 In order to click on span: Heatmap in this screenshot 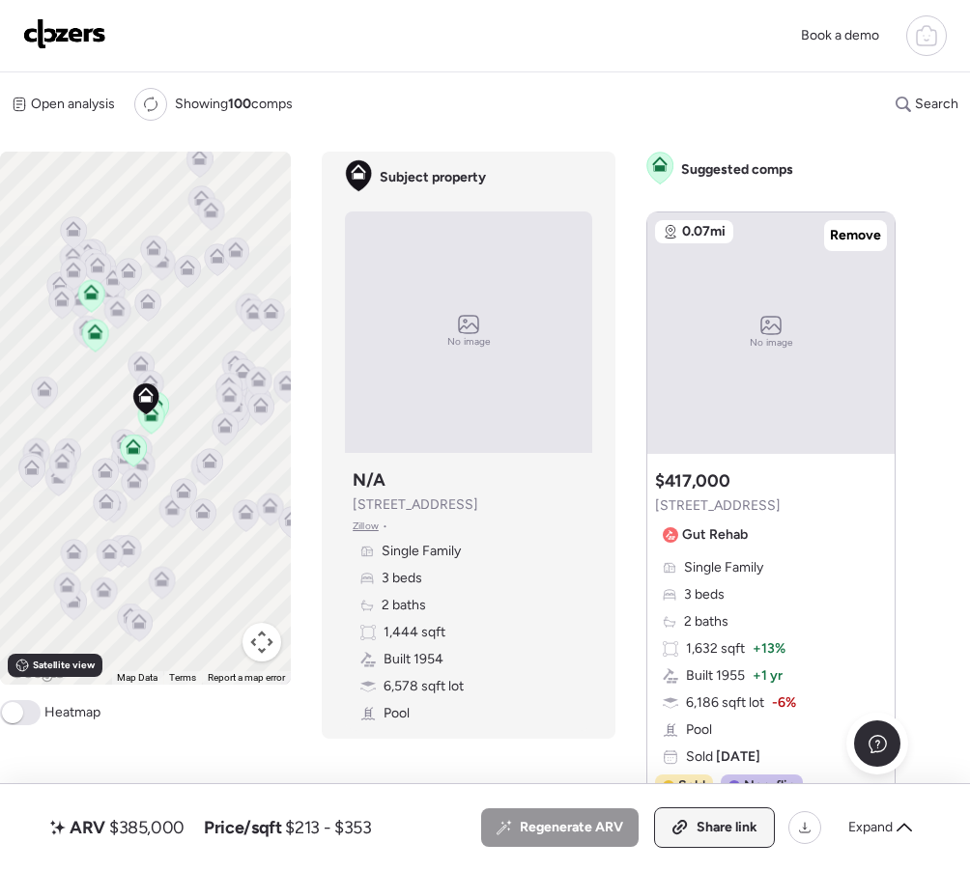, I will do `click(72, 713)`.